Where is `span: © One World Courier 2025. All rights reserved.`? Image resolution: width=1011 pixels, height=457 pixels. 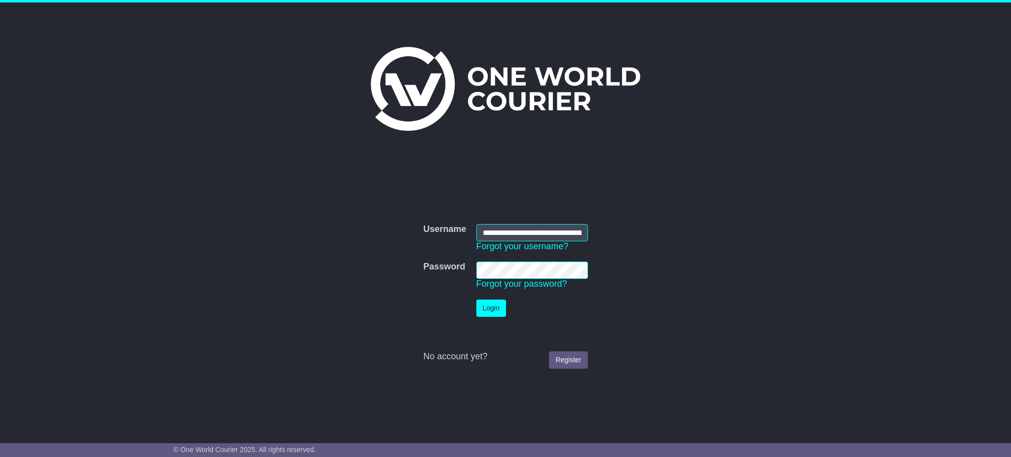
span: © One World Courier 2025. All rights reserved. is located at coordinates (244, 450).